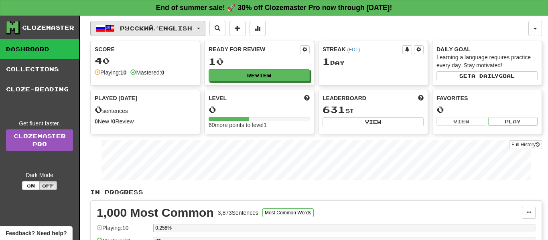  I want to click on div: sentences, so click(145, 110).